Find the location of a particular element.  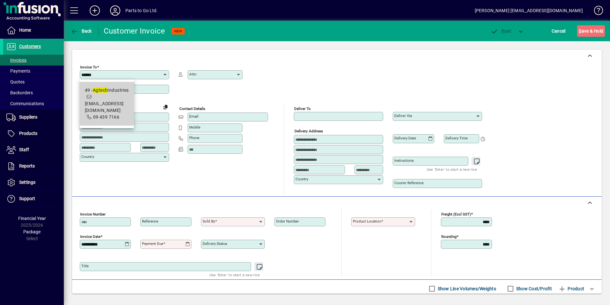

a: Settings is located at coordinates (34, 182).